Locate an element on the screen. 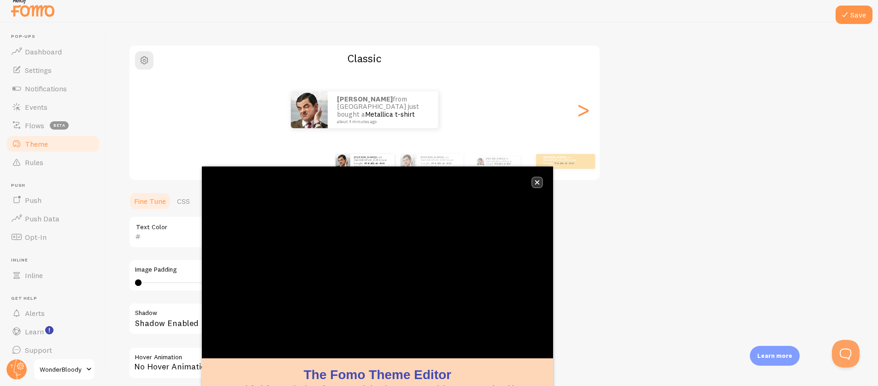 The width and height of the screenshot is (878, 386). label: Image Padding is located at coordinates (267, 270).